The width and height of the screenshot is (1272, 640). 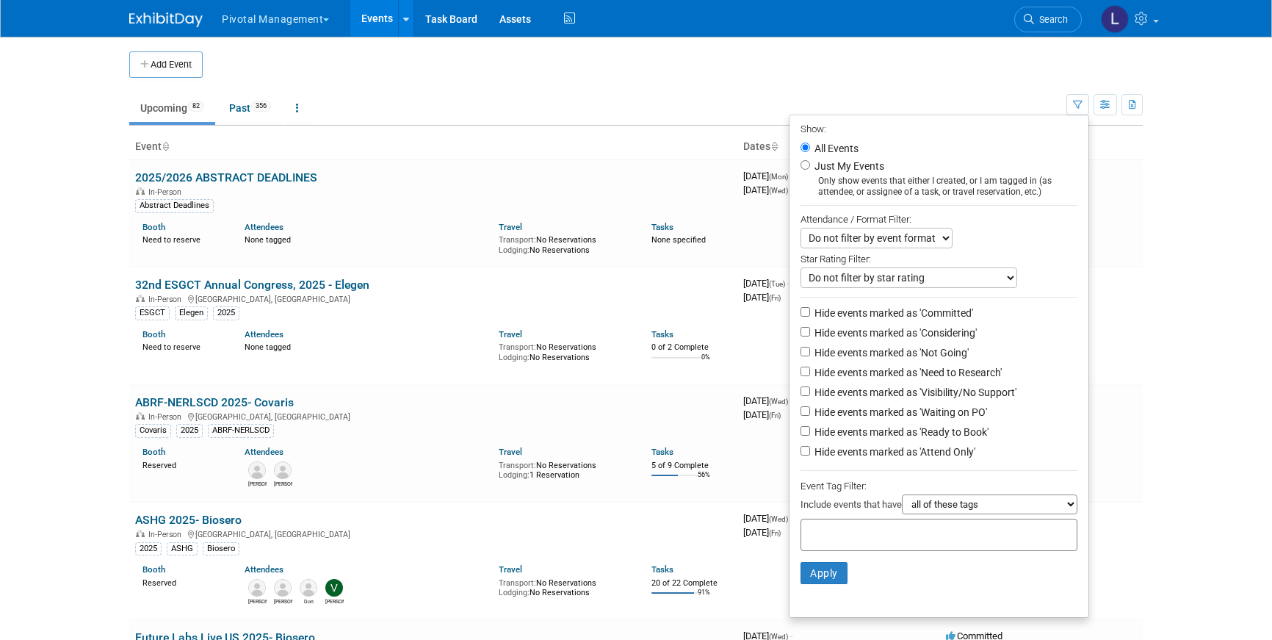 What do you see at coordinates (257, 470) in the screenshot?
I see `img: Robert Riegelhaupt` at bounding box center [257, 470].